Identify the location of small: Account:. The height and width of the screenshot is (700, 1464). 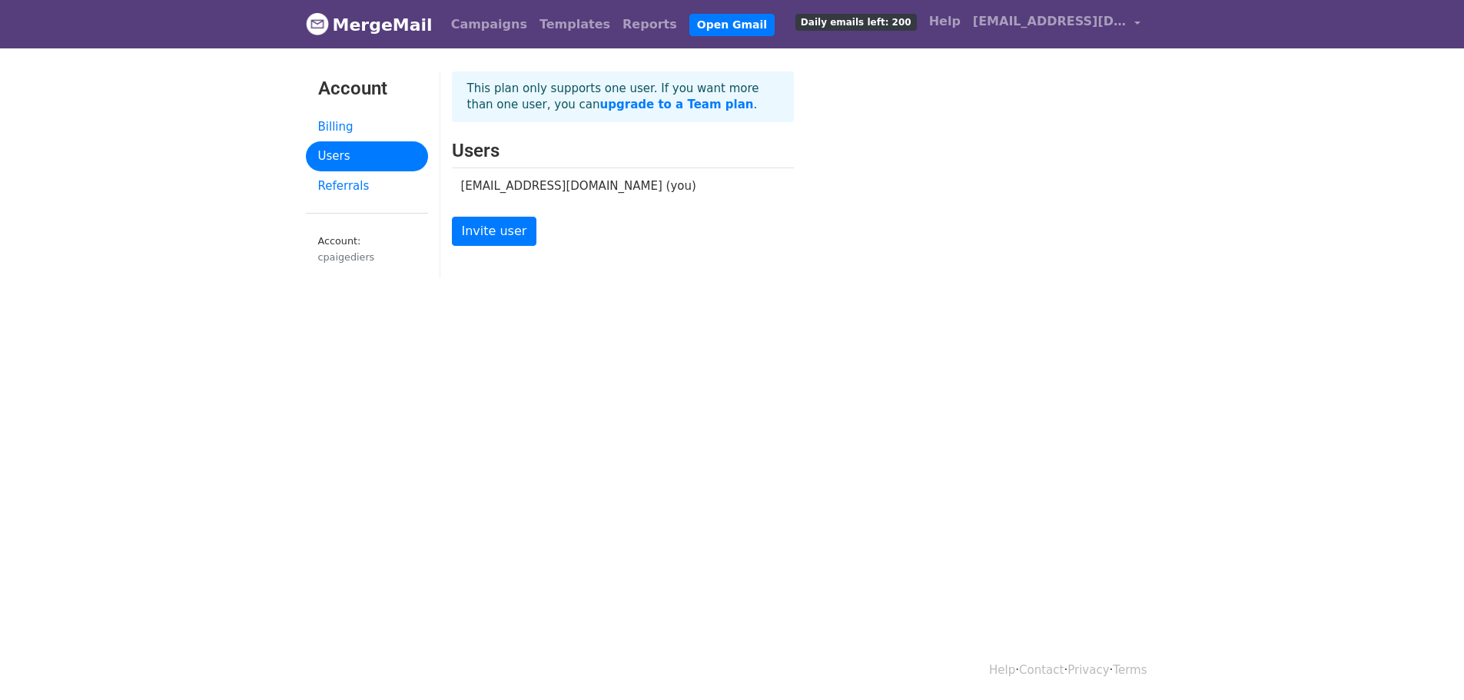
(367, 250).